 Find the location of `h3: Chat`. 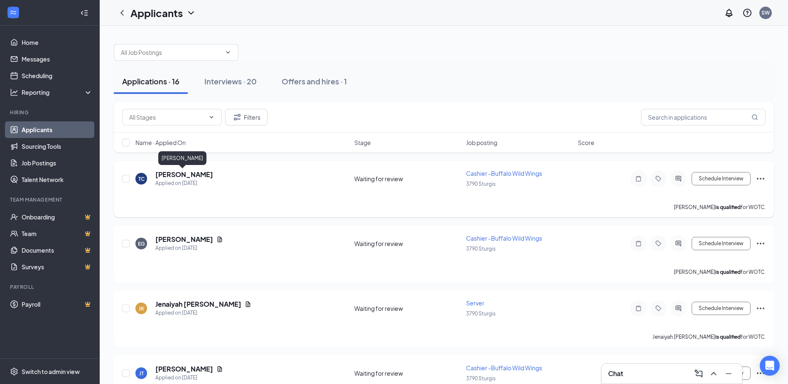

h3: Chat is located at coordinates (616, 373).